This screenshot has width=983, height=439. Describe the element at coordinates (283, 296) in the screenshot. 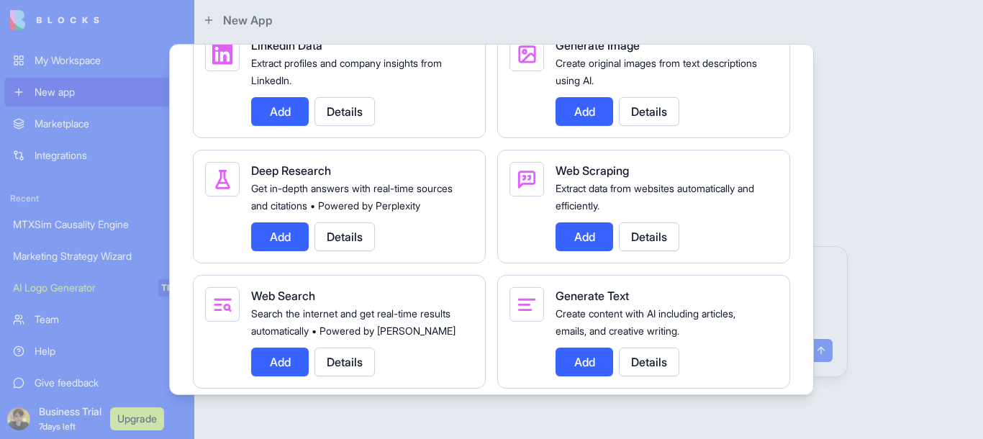

I see `span: Web Search` at that location.